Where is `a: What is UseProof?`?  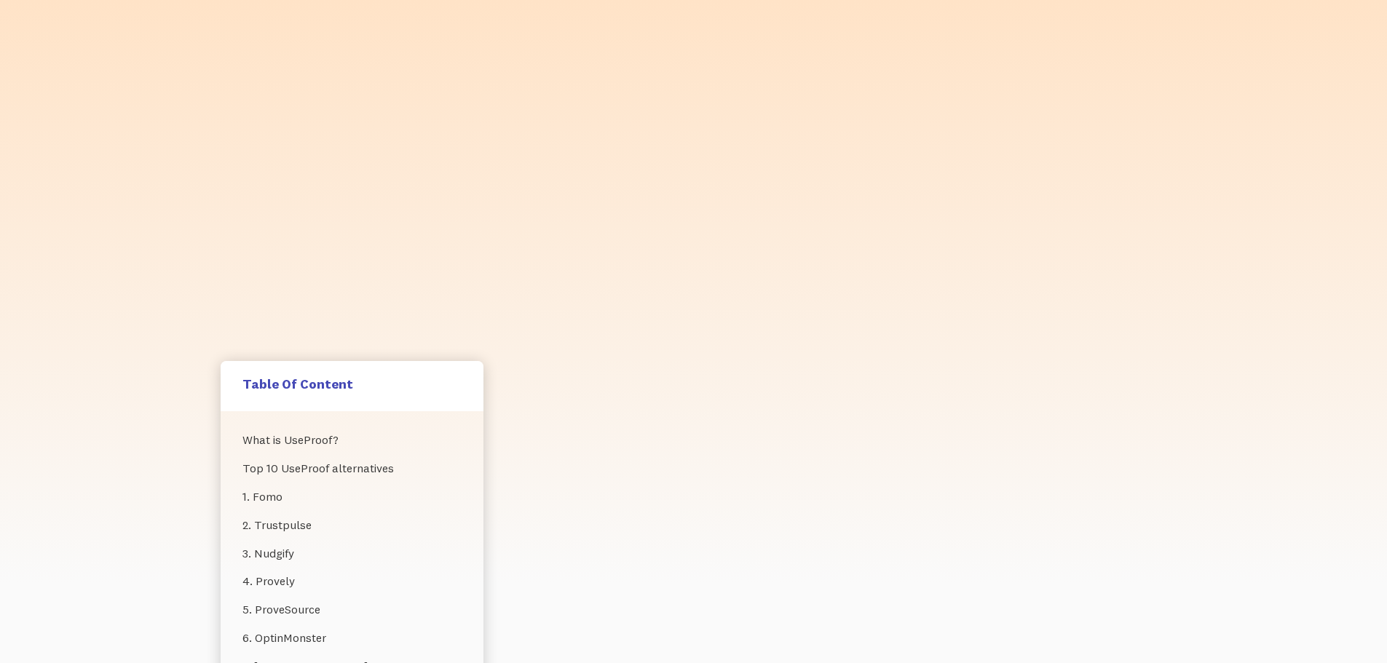 a: What is UseProof? is located at coordinates (352, 440).